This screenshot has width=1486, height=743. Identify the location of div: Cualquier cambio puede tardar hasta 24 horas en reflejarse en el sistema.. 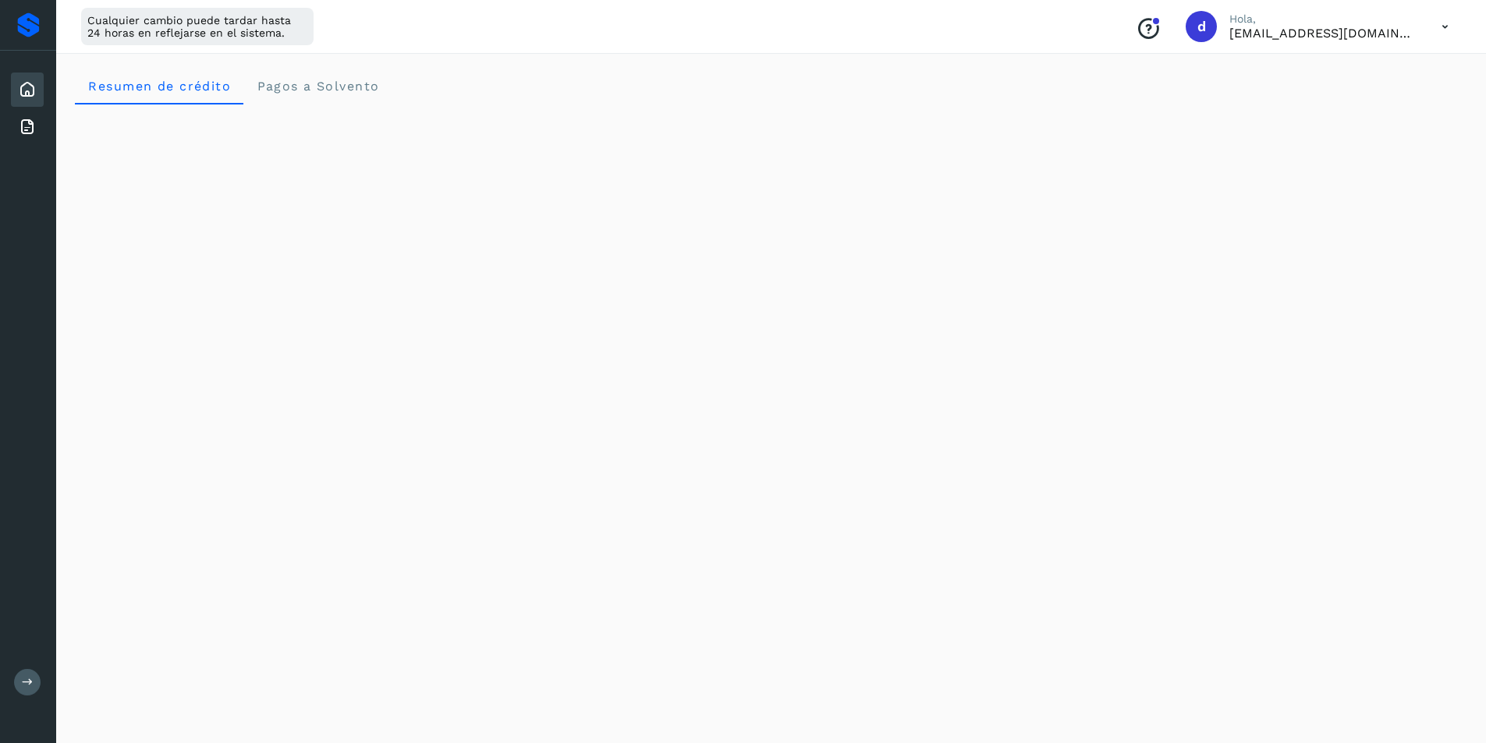
(197, 27).